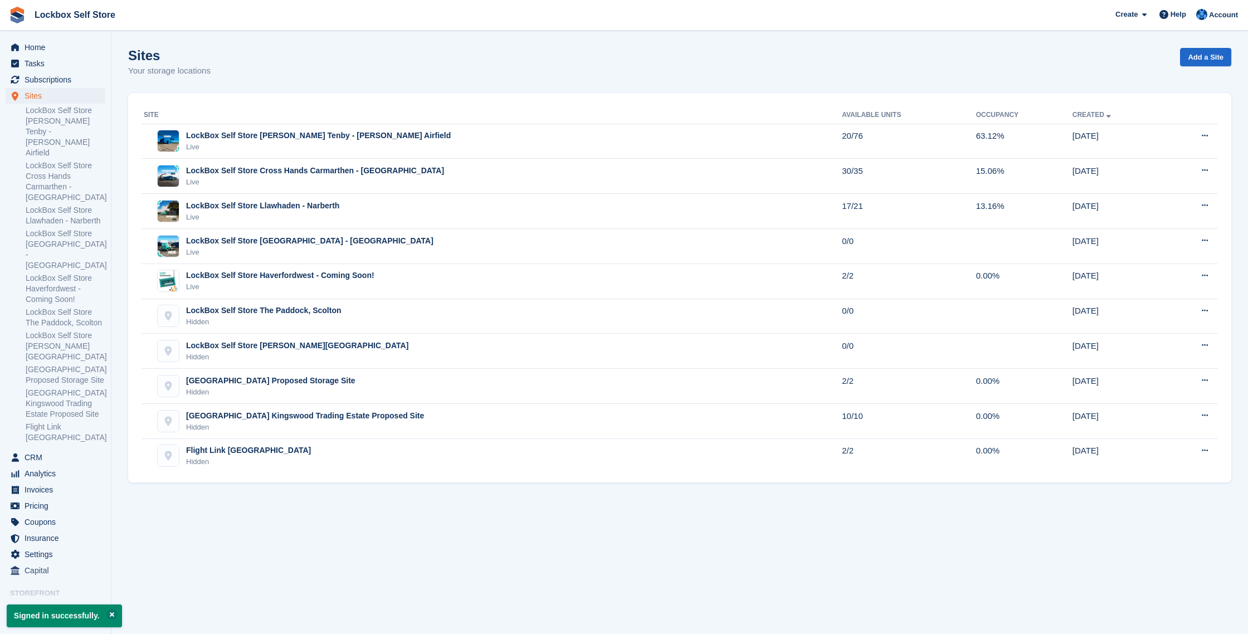 The image size is (1248, 634). What do you see at coordinates (169, 55) in the screenshot?
I see `h1: Sites` at bounding box center [169, 55].